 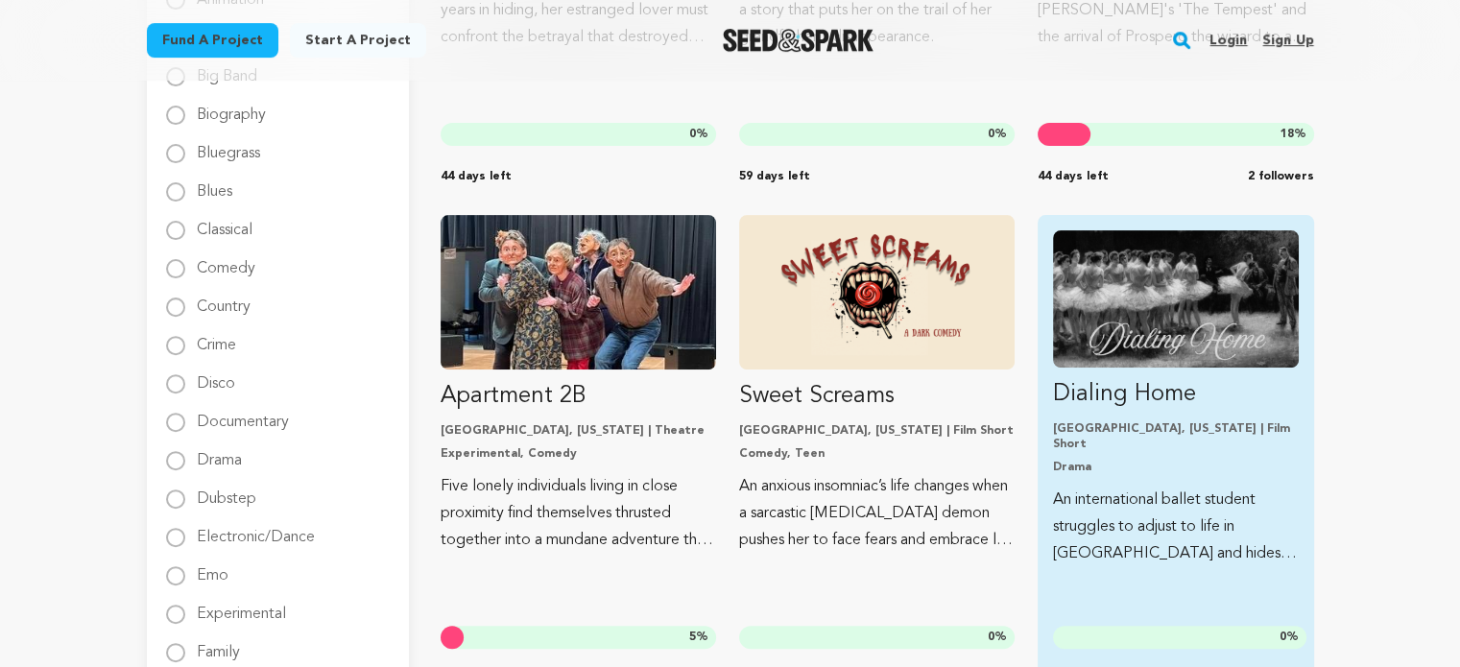 I want to click on label: Bluegrass, so click(x=228, y=146).